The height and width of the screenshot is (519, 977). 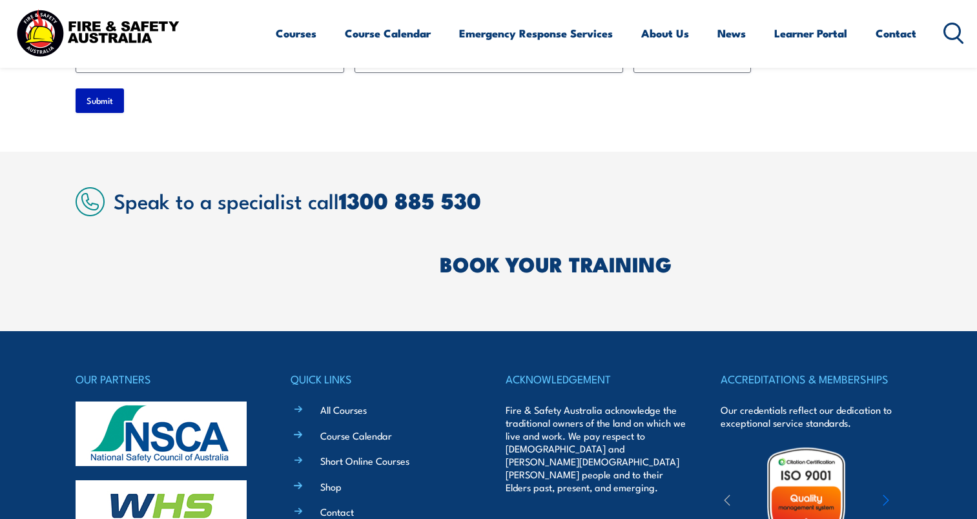 What do you see at coordinates (596, 379) in the screenshot?
I see `h4: ACKNOWLEDGEMENT` at bounding box center [596, 379].